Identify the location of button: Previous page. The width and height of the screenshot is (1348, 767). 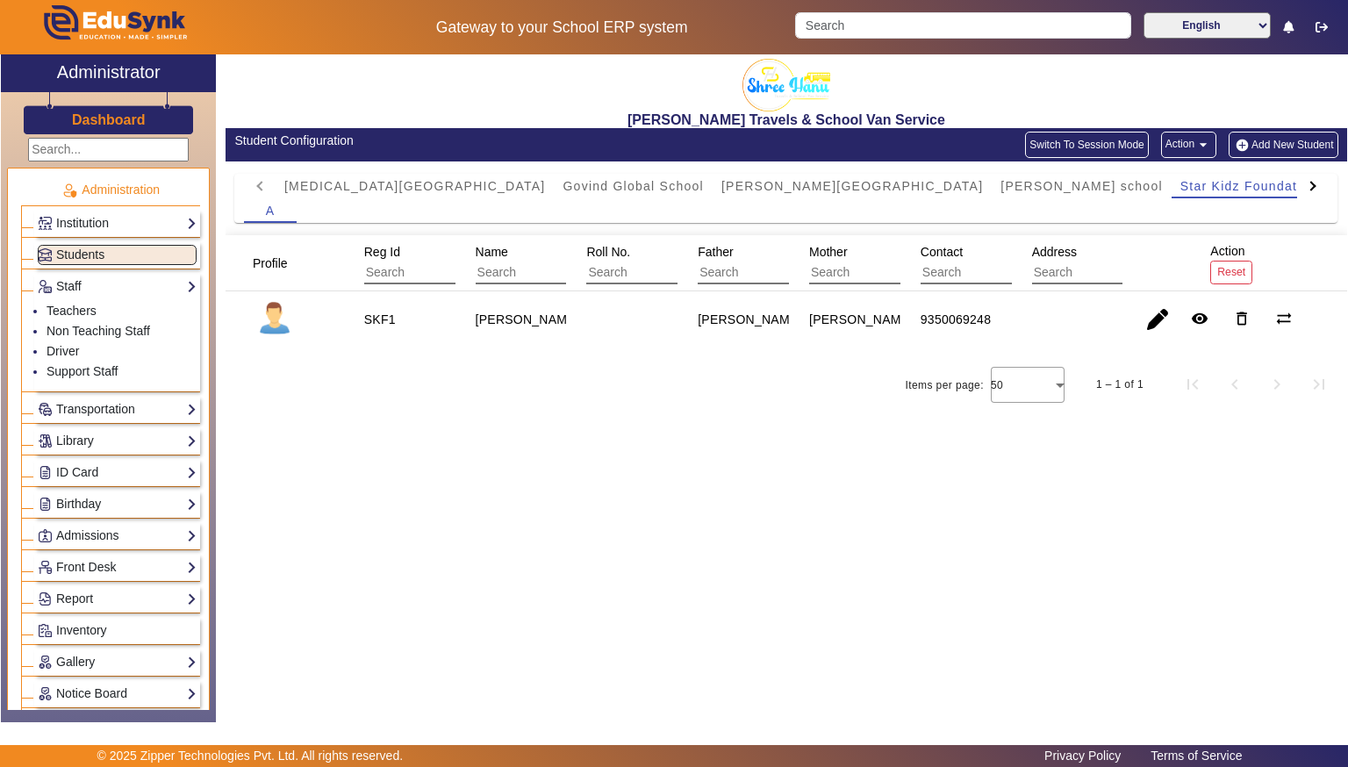
(1235, 384).